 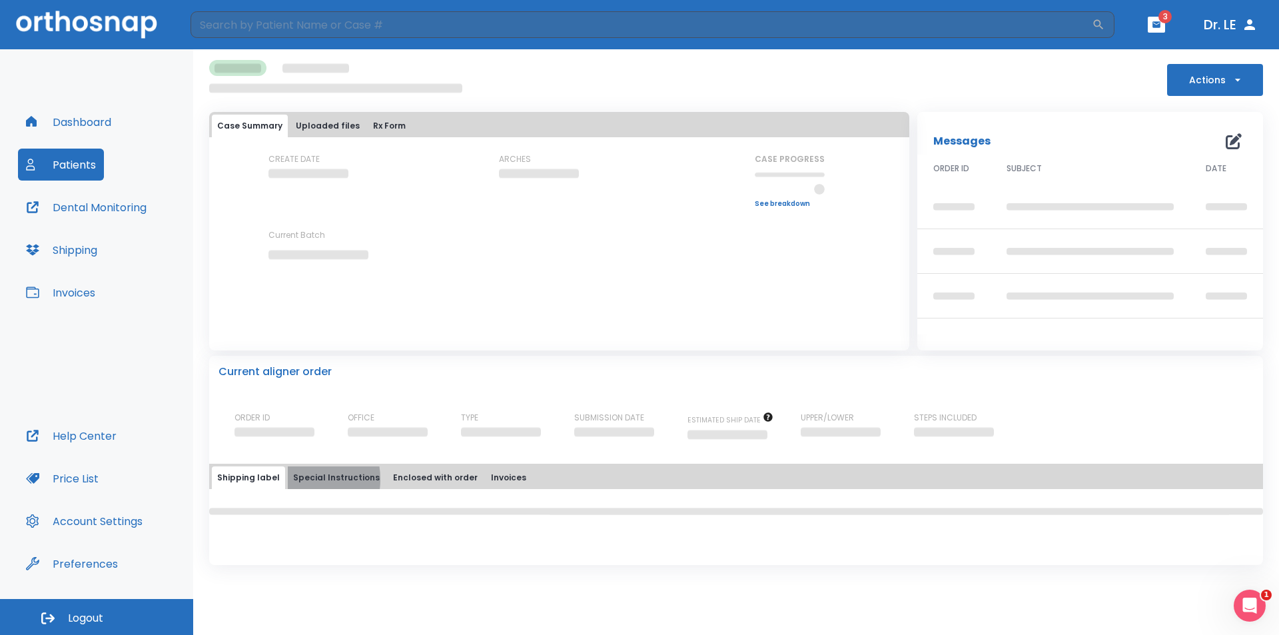 I want to click on button: Account Settings, so click(x=84, y=521).